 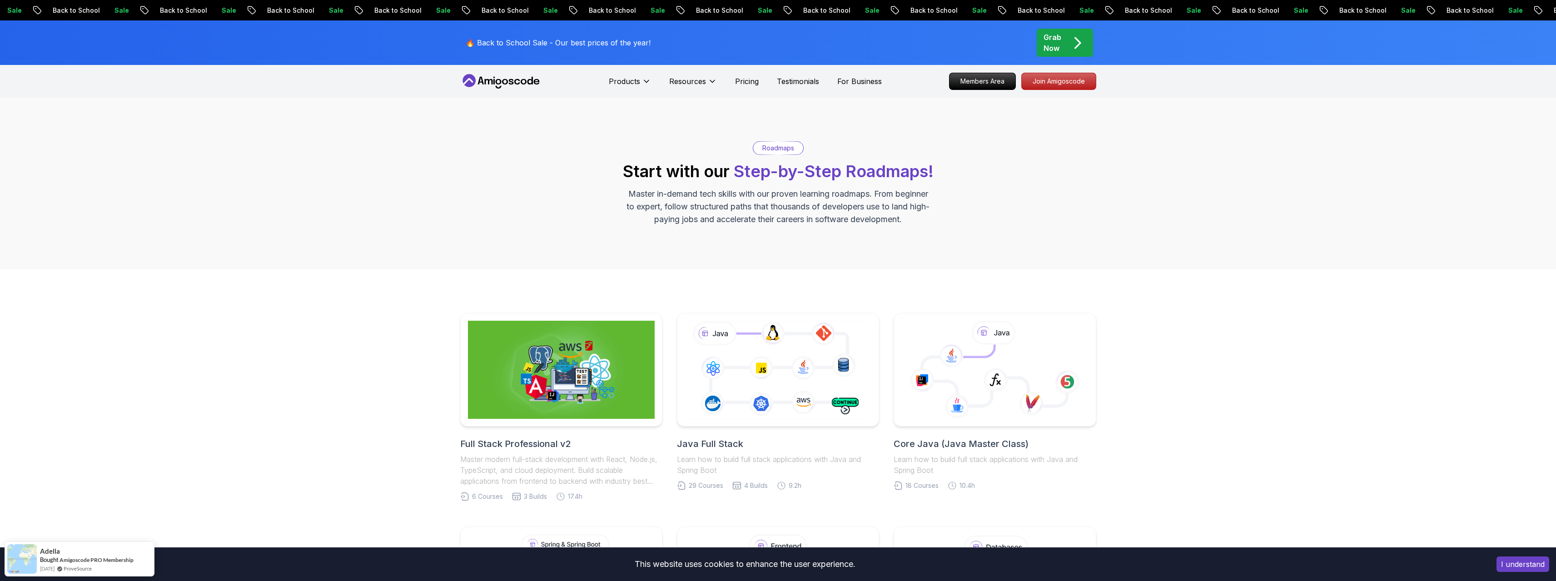 What do you see at coordinates (982, 81) in the screenshot?
I see `p: Members Area` at bounding box center [982, 81].